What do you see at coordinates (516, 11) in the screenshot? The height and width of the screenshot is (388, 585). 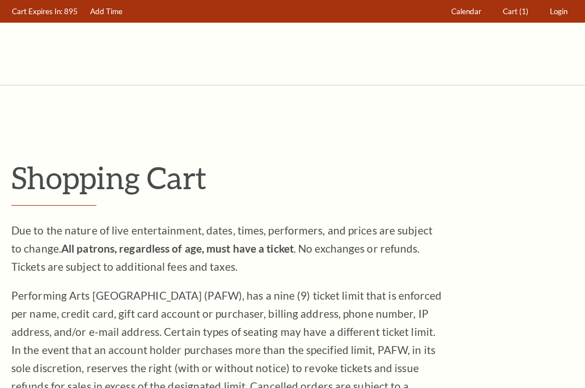 I see `a: Cart (1)` at bounding box center [516, 11].